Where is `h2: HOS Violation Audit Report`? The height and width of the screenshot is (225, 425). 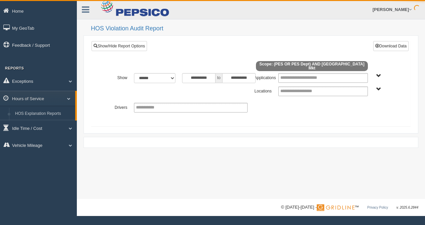
h2: HOS Violation Audit Report is located at coordinates (255, 29).